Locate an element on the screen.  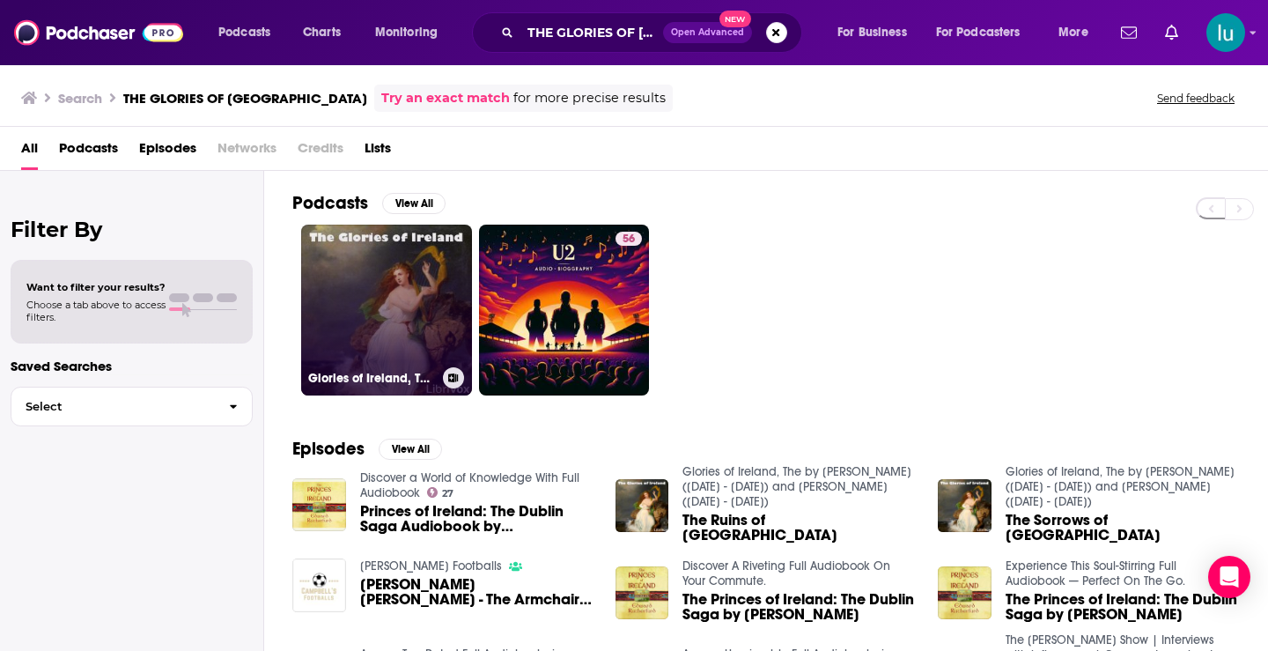
a: PodcastsView All is located at coordinates (369, 203).